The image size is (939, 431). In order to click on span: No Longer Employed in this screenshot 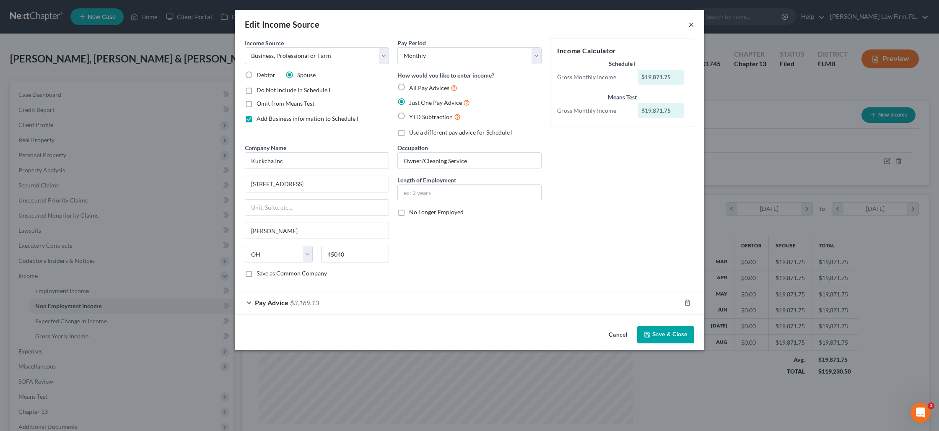, I will do `click(436, 212)`.